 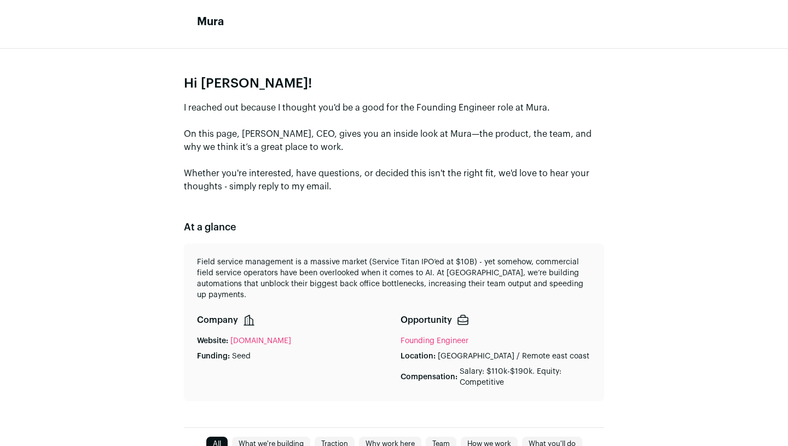 I want to click on p: Seed, so click(x=241, y=356).